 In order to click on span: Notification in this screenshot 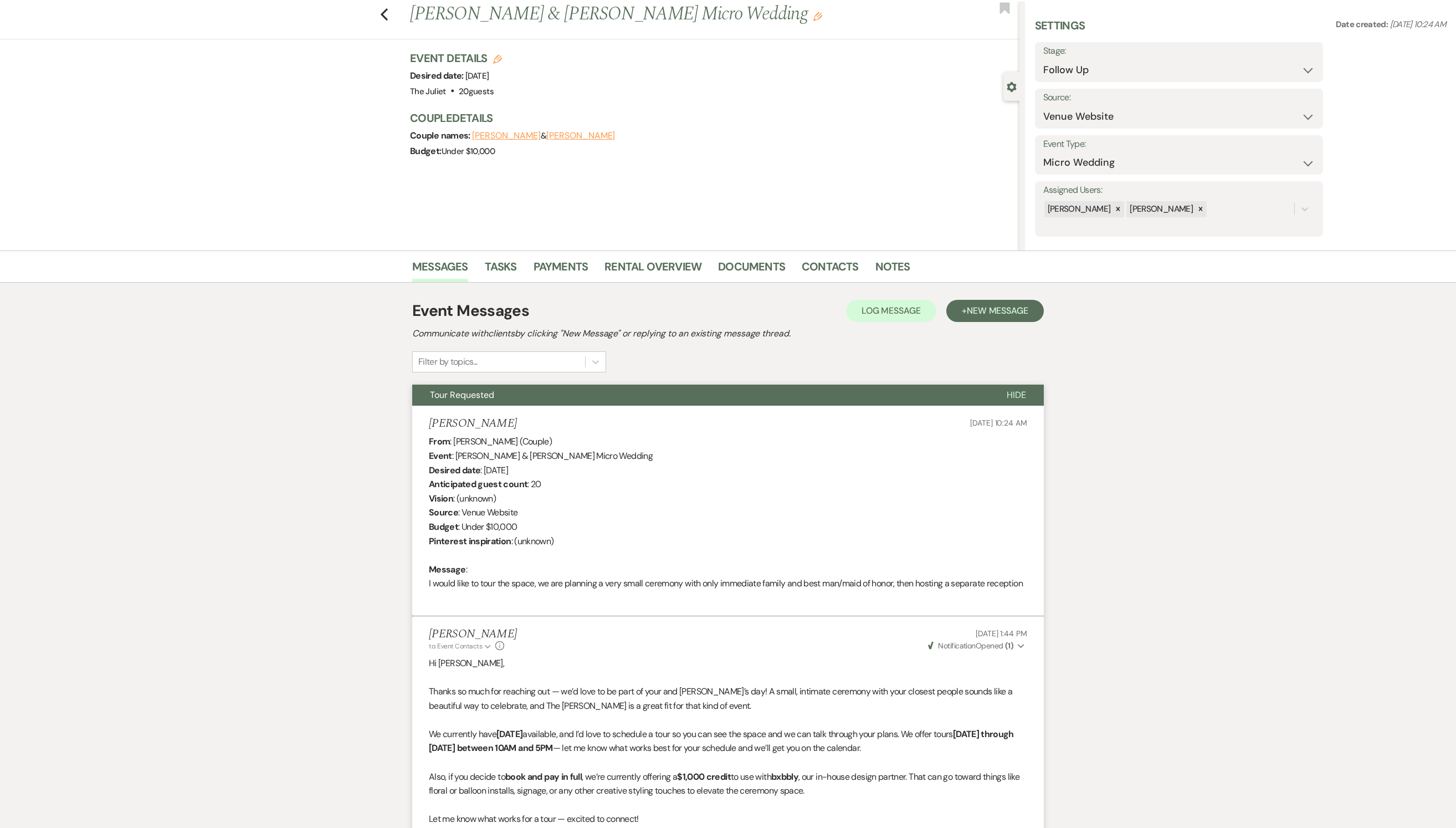, I will do `click(956, 645)`.